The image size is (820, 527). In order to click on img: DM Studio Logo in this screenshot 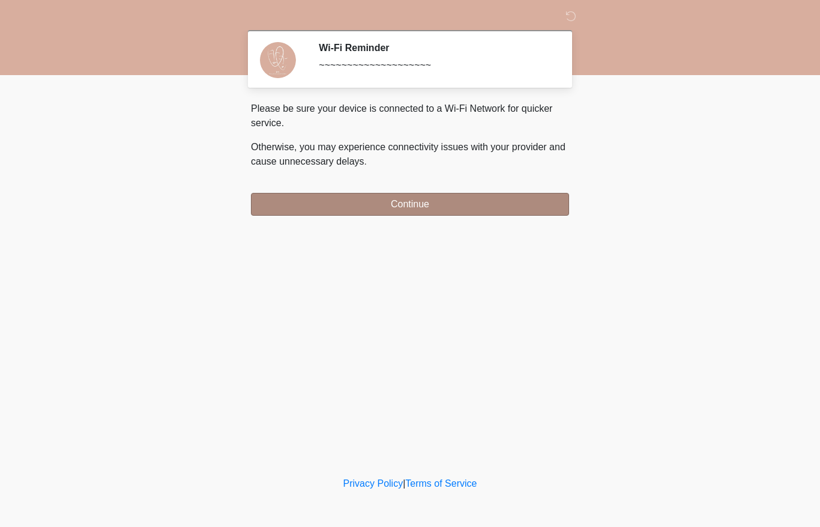, I will do `click(247, 16)`.